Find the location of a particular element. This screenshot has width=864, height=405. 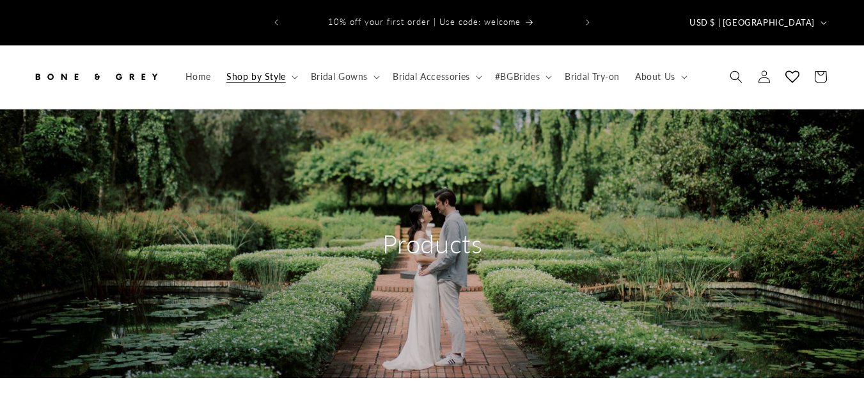

span: About Us is located at coordinates (655, 77).